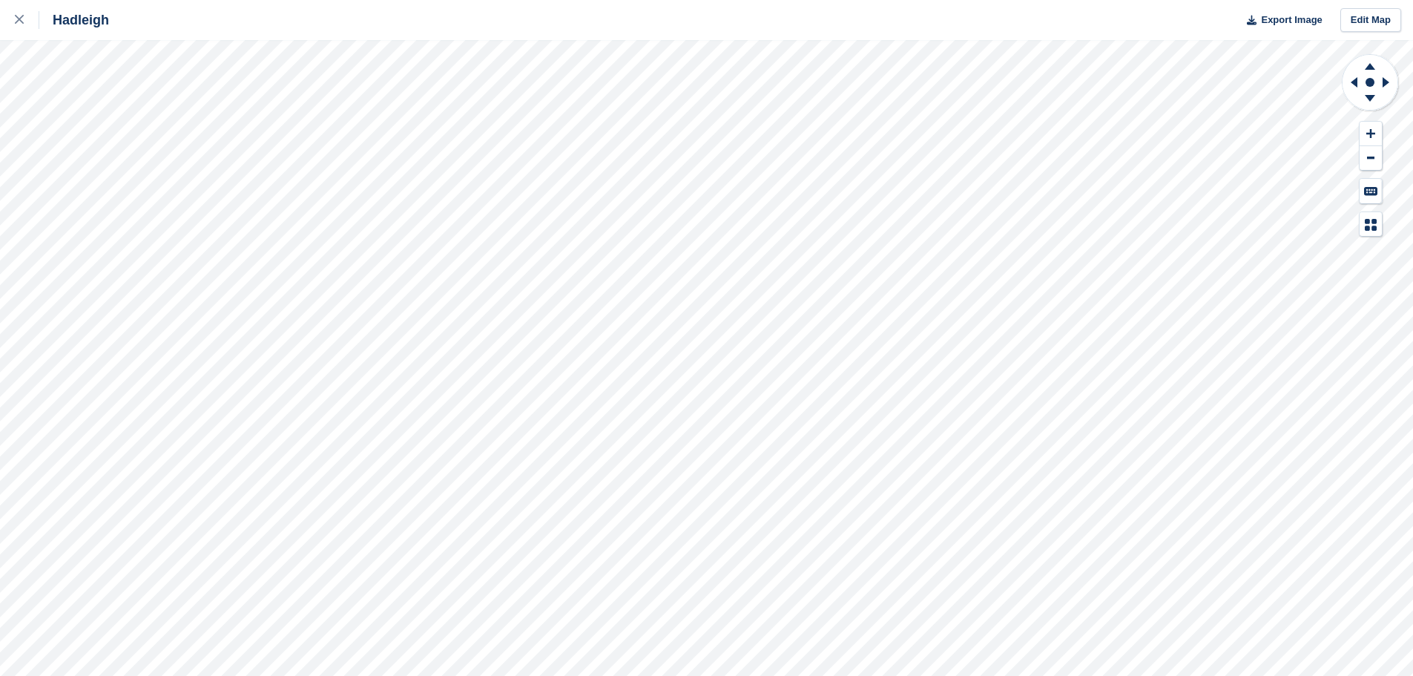 The height and width of the screenshot is (676, 1413). What do you see at coordinates (1280, 20) in the screenshot?
I see `button: Export Image` at bounding box center [1280, 20].